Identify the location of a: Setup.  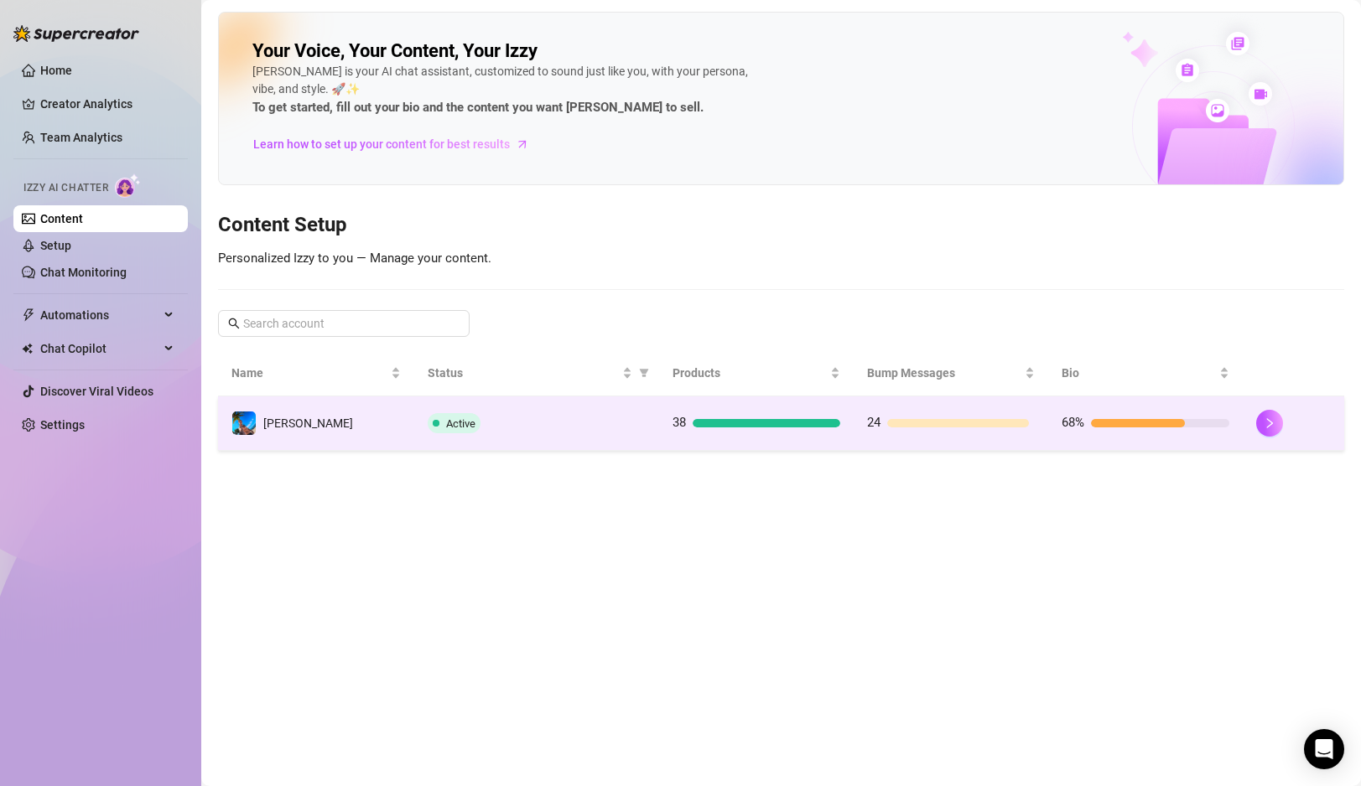
(55, 246).